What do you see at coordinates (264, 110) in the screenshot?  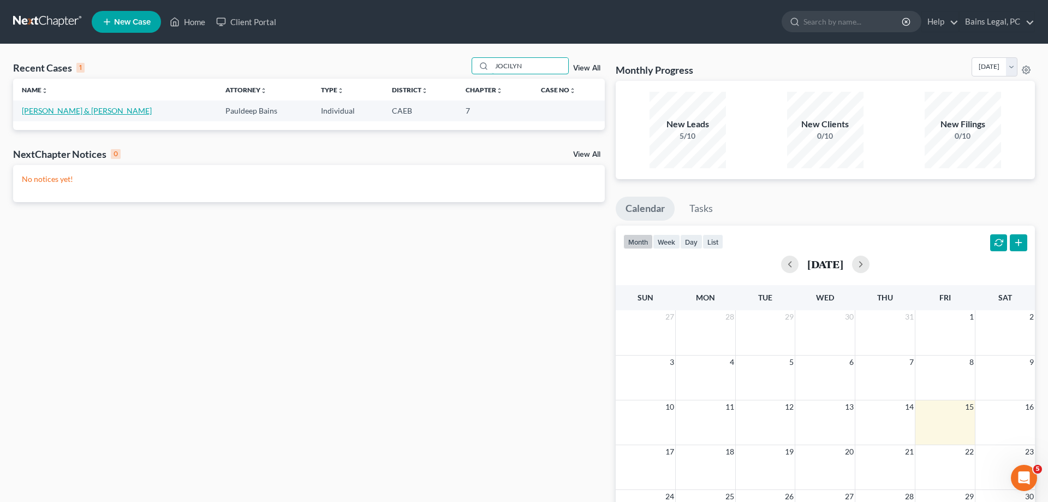 I see `td: Pauldeep Bains` at bounding box center [264, 110].